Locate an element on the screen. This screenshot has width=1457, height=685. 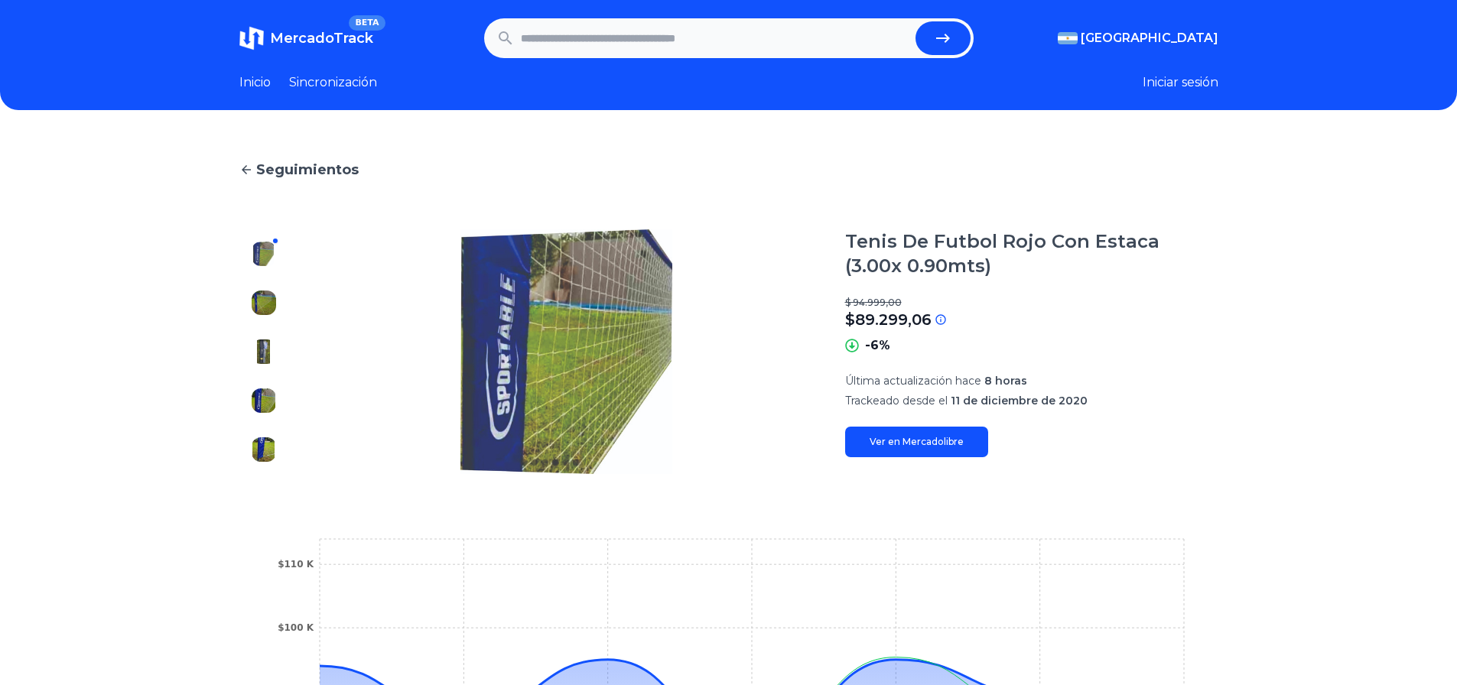
a: Seguimientos is located at coordinates (729, 170).